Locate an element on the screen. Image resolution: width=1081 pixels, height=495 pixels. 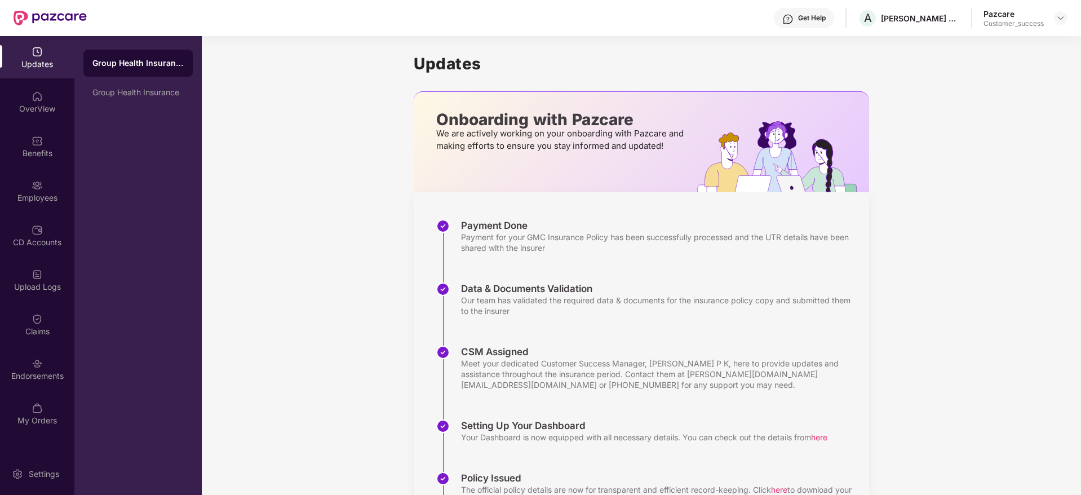
img: svg+xml;base64,PHN2ZyBpZD0iRW5kb3JzZW1lbnRzIiB4bWxucz0iaHR0cDovL3d3dy53My5vcmcvMjAwMC9zdmciIHdpZH... is located at coordinates (37, 363).